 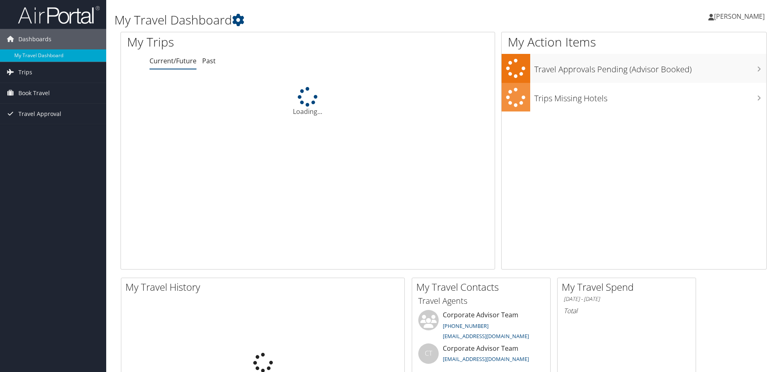 What do you see at coordinates (334, 20) in the screenshot?
I see `h1: My Travel Dashboard` at bounding box center [334, 20].